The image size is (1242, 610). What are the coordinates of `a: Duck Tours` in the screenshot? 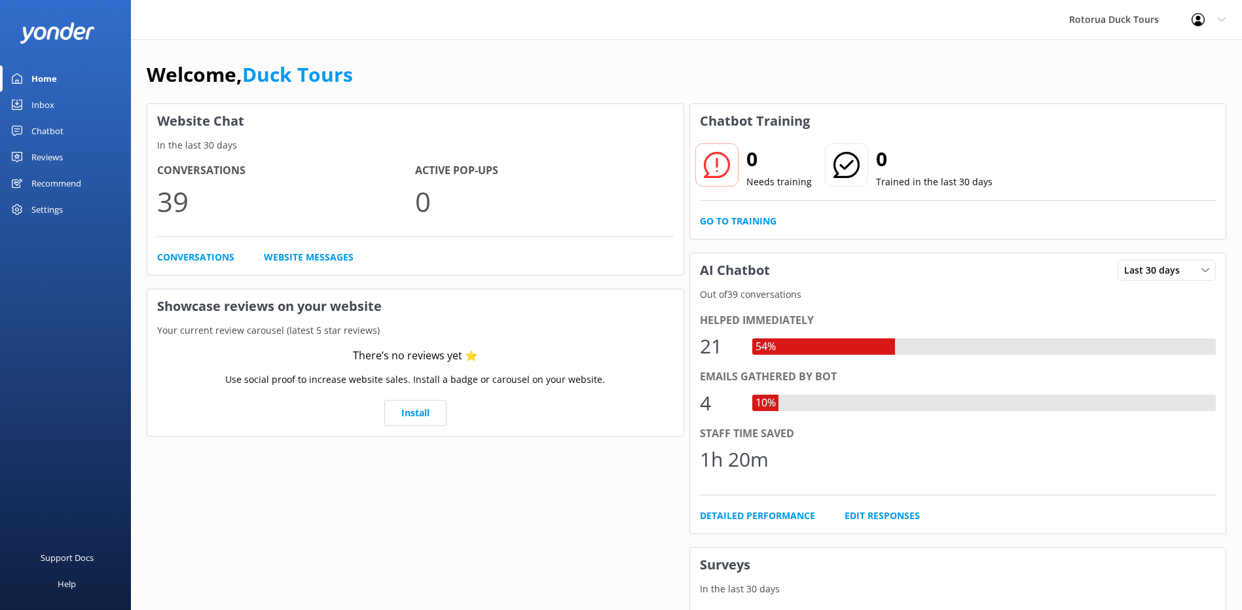 It's located at (297, 74).